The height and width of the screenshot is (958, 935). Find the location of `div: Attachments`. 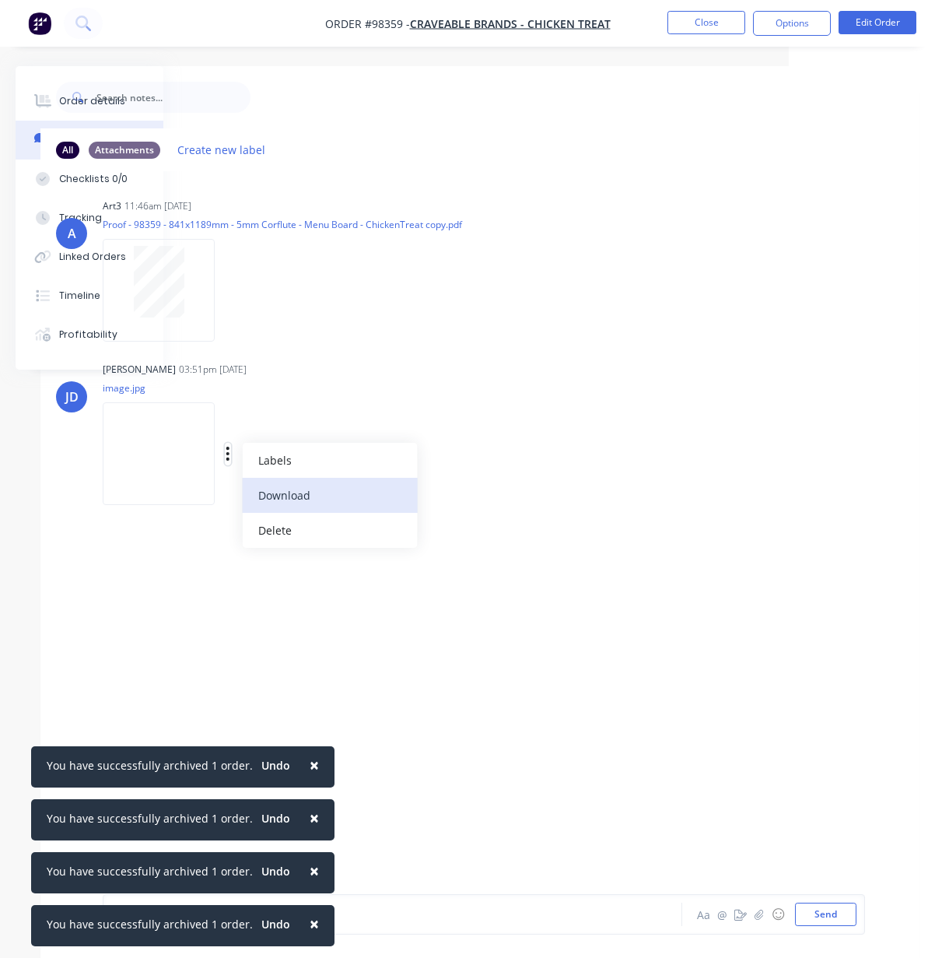

div: Attachments is located at coordinates (125, 150).